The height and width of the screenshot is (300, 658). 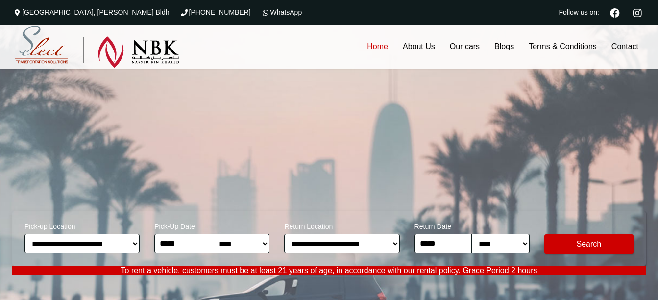 What do you see at coordinates (589, 244) in the screenshot?
I see `button: Modify Search` at bounding box center [589, 244].